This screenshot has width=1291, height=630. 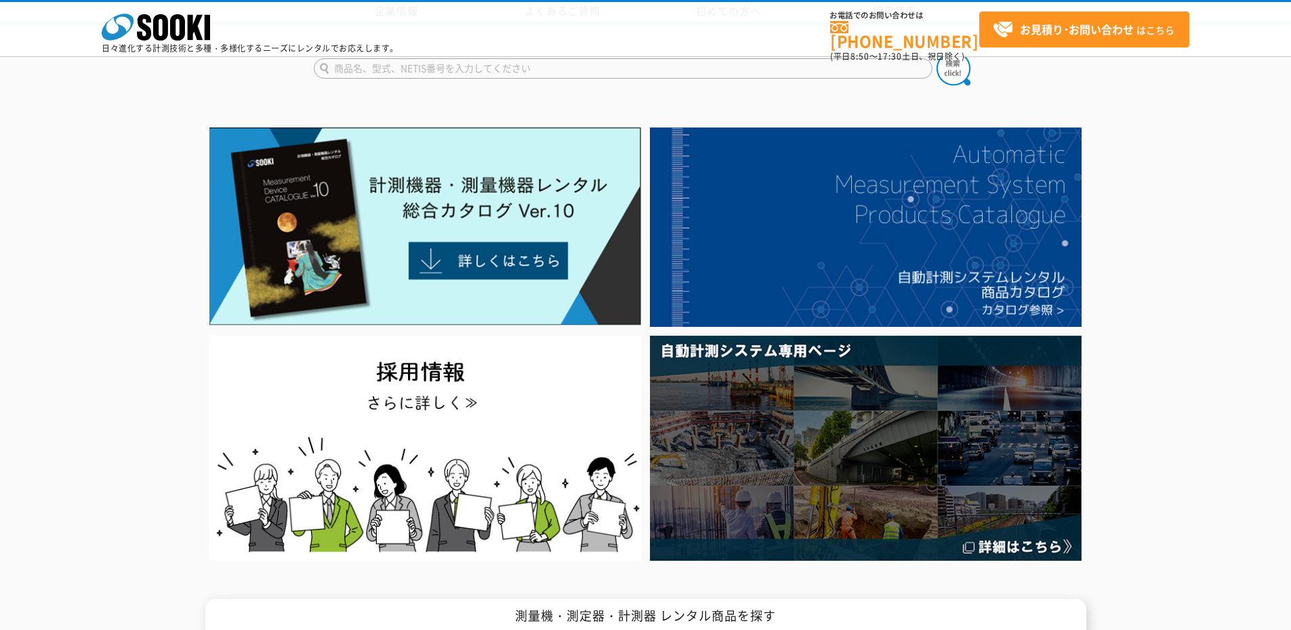 What do you see at coordinates (897, 56) in the screenshot?
I see `span: (平日 ～ 土日、祝日除く)` at bounding box center [897, 56].